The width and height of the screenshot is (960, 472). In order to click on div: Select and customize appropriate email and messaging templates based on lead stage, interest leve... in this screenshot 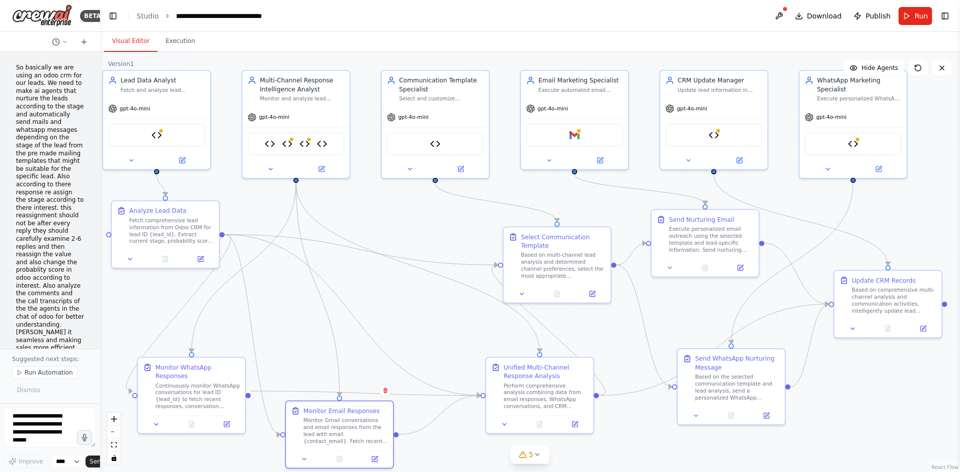, I will do `click(441, 99)`.